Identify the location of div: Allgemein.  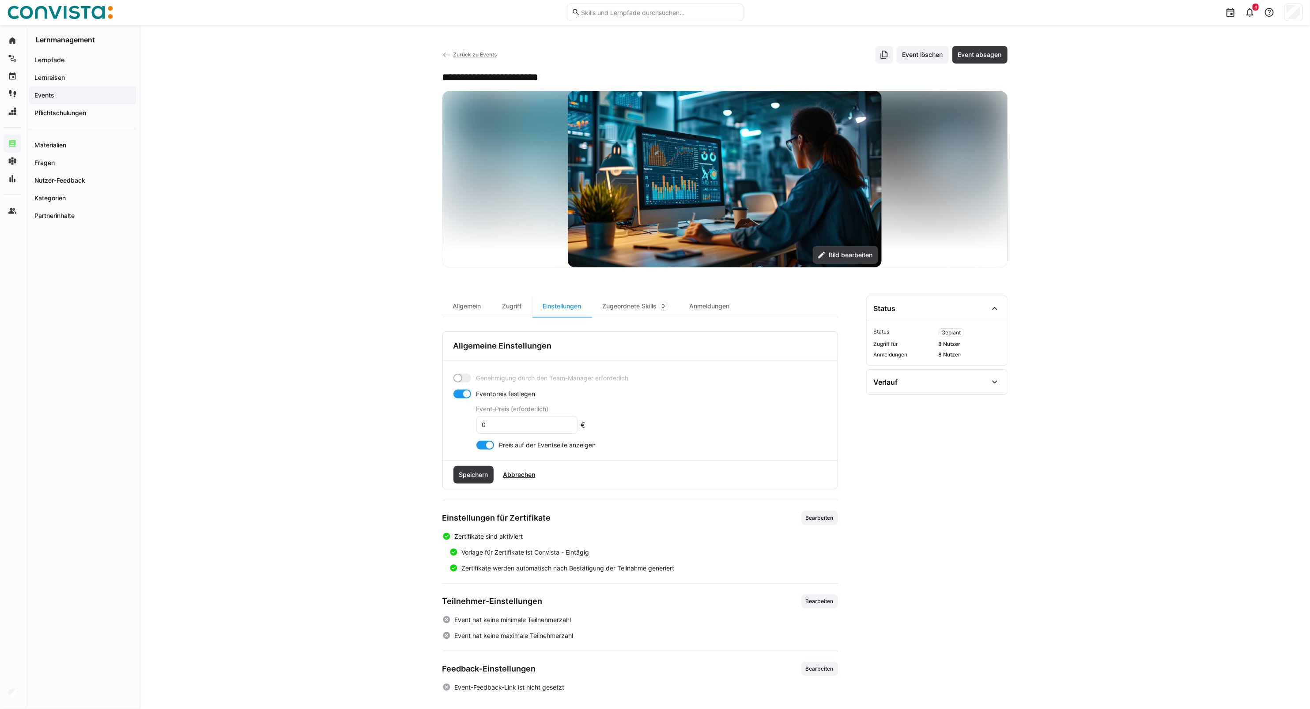
(467, 306).